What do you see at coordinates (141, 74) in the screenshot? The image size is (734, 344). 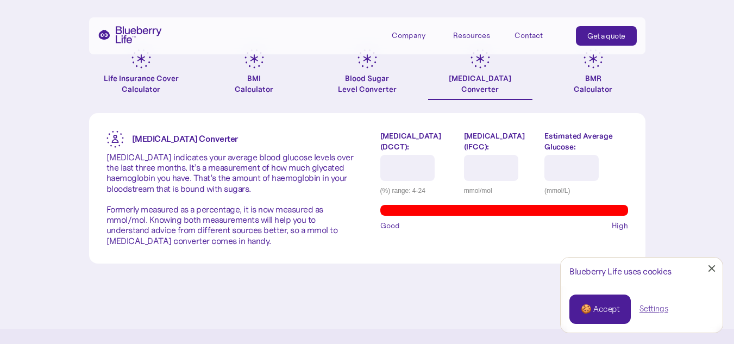 I see `a: Life Insurance Cover Calculator` at bounding box center [141, 74].